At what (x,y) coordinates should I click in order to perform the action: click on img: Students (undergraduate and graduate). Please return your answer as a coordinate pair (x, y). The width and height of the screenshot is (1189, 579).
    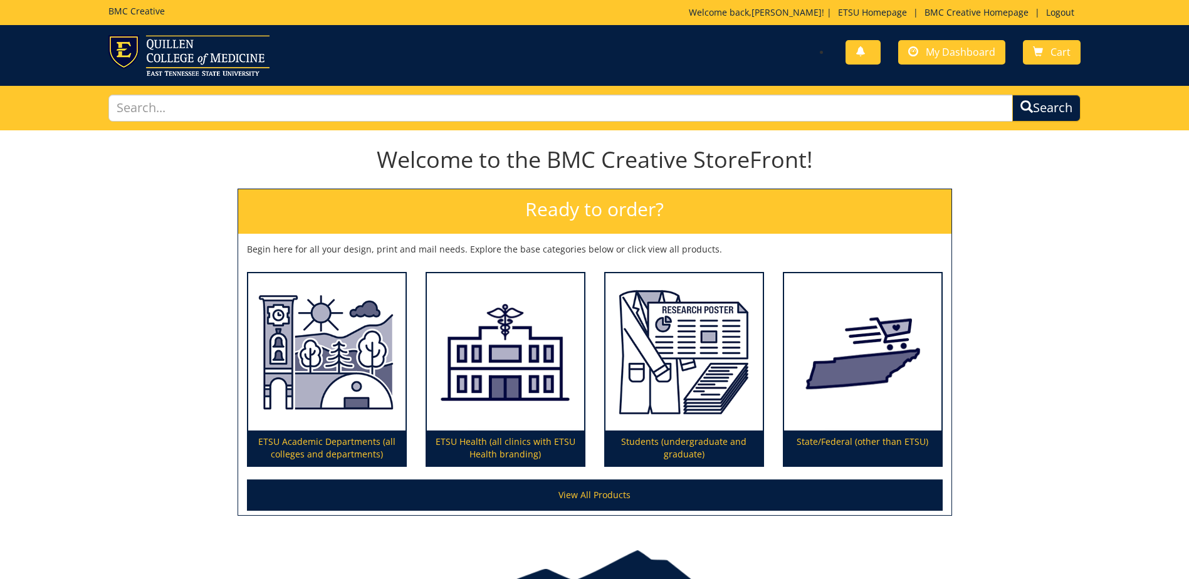
    Looking at the image, I should click on (684, 352).